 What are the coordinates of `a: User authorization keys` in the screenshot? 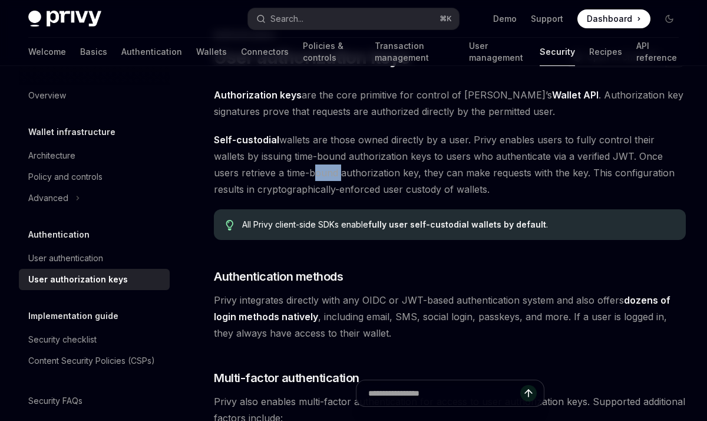 It's located at (94, 279).